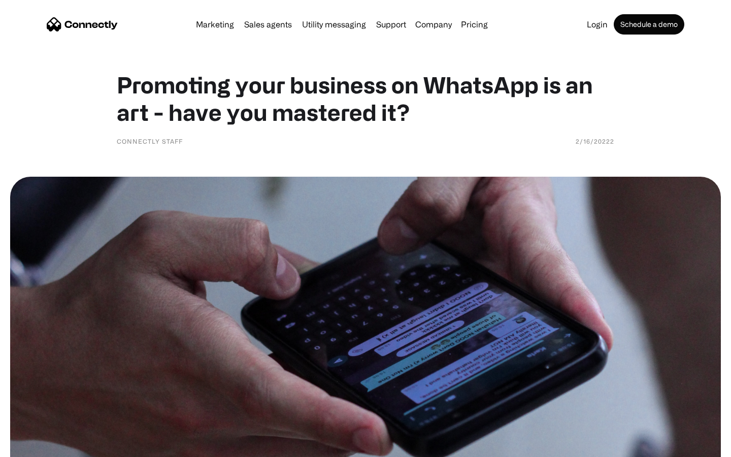  I want to click on a: Login, so click(597, 24).